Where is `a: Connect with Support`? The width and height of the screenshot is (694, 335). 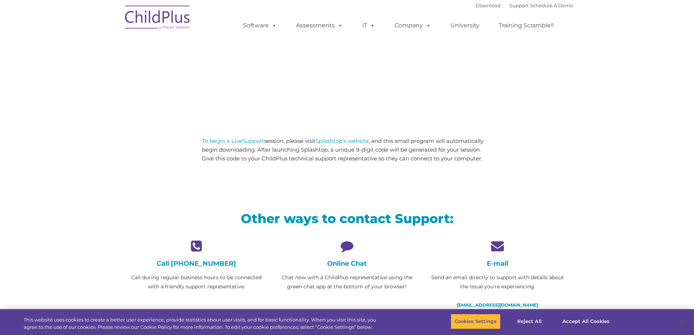 a: Connect with Support is located at coordinates (347, 184).